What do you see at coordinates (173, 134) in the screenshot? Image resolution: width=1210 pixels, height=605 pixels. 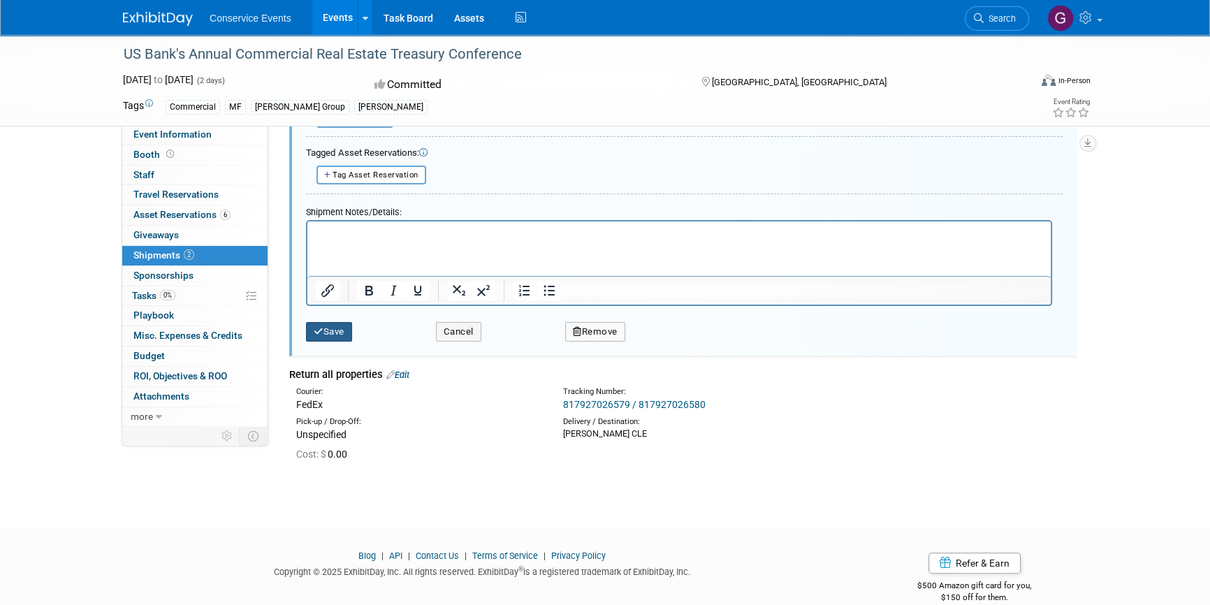 I see `span: Event Information` at bounding box center [173, 134].